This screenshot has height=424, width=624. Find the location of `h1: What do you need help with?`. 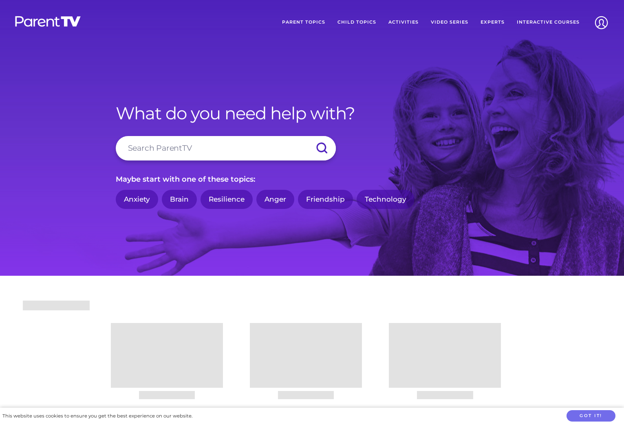

h1: What do you need help with? is located at coordinates (312, 113).